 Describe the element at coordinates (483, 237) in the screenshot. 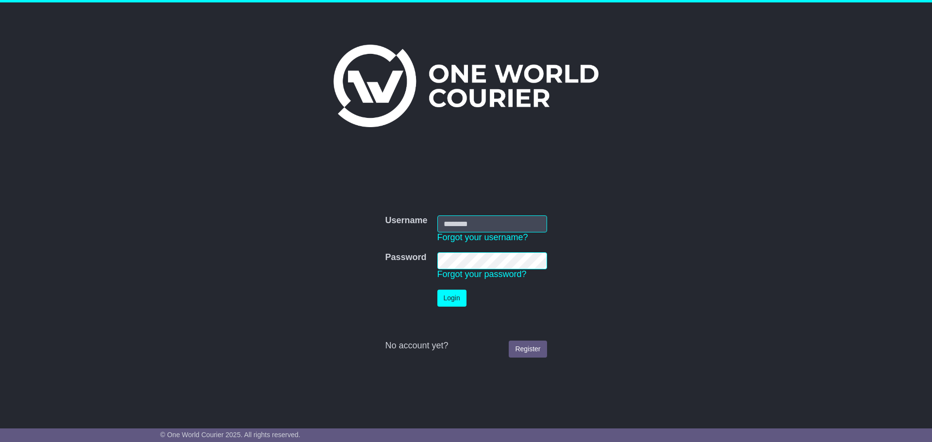

I see `a: Forgot your username?` at that location.